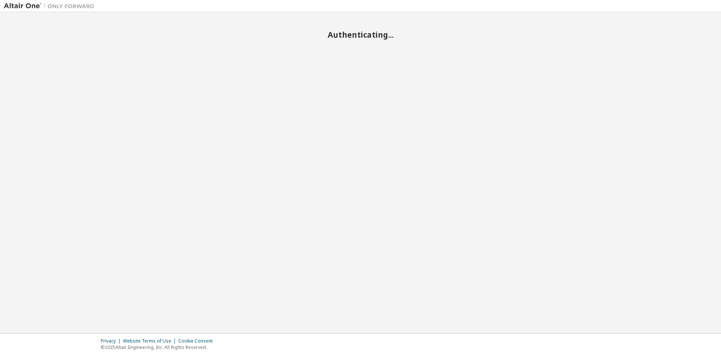 The width and height of the screenshot is (721, 355). What do you see at coordinates (159, 347) in the screenshot?
I see `p: © 2025 Altair Engineering, Inc. All Rights Reserved.` at bounding box center [159, 347].